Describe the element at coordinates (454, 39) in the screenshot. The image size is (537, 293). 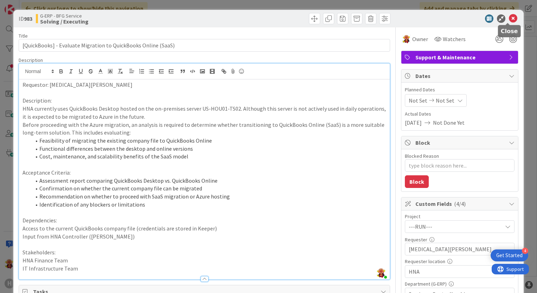
I see `span: Watchers` at that location.